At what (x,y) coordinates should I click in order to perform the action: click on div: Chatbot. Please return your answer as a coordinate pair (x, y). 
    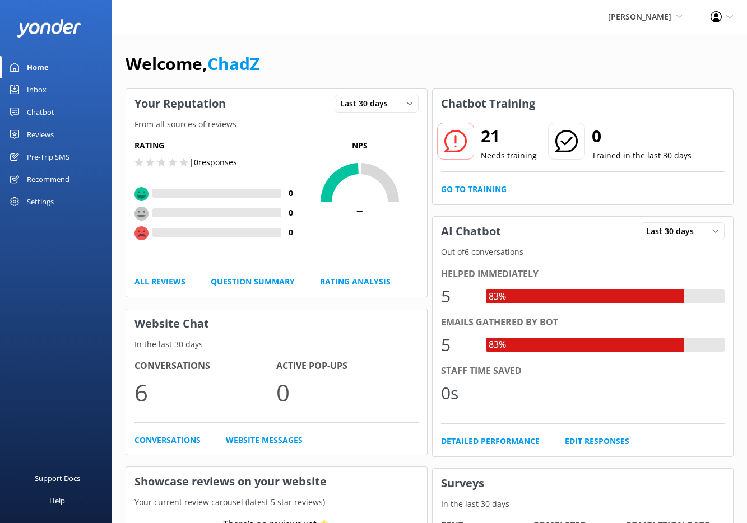
    Looking at the image, I should click on (40, 112).